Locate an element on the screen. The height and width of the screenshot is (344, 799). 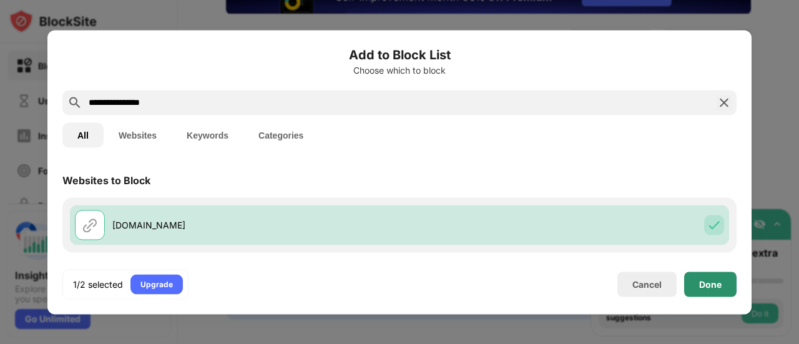
div: Done is located at coordinates (710, 284).